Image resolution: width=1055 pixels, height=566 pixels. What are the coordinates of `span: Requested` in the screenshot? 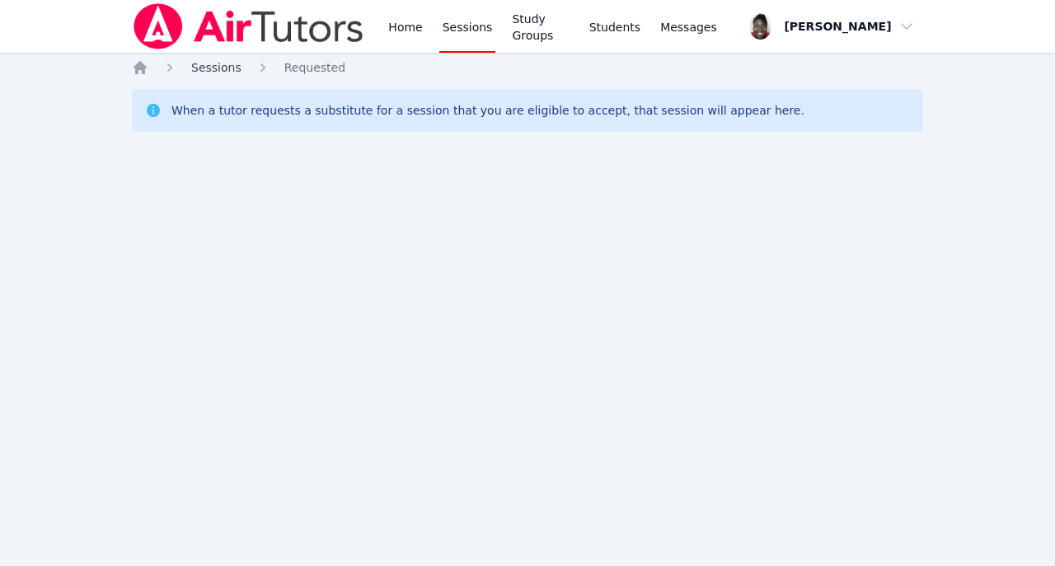 It's located at (315, 68).